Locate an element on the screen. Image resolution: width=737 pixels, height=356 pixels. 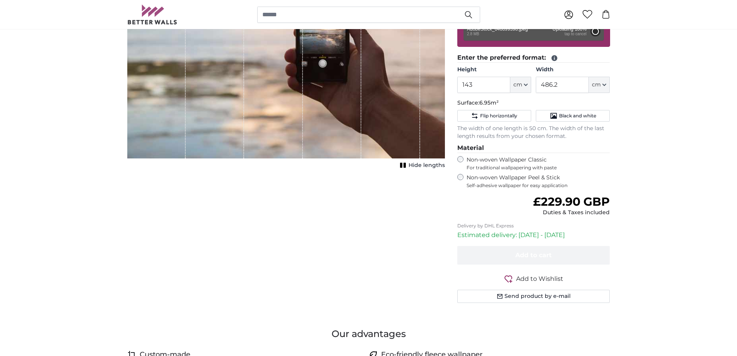
span: 6.95m² is located at coordinates (489, 103).